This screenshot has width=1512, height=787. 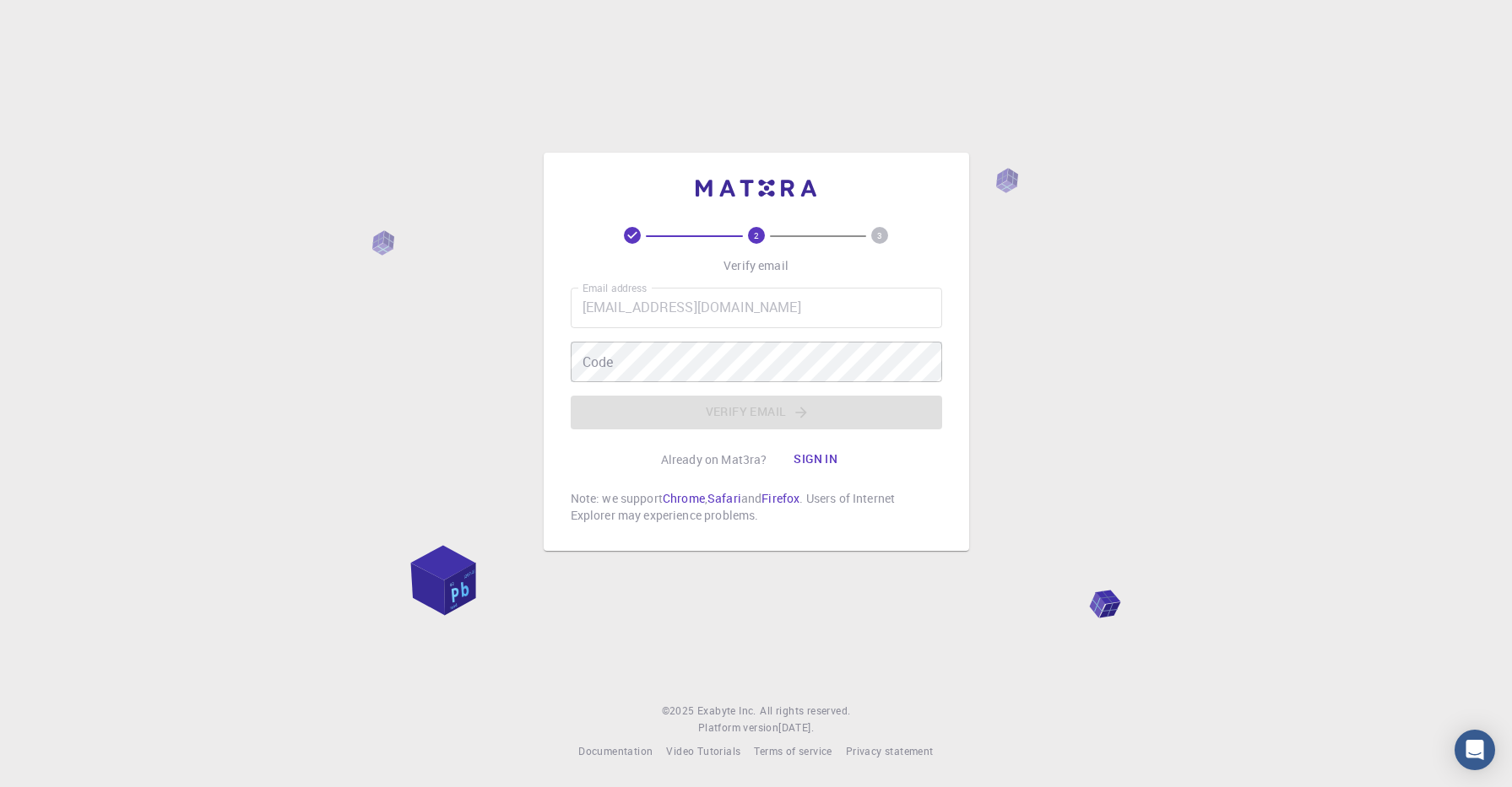 What do you see at coordinates (793, 751) in the screenshot?
I see `span: Terms of service` at bounding box center [793, 751].